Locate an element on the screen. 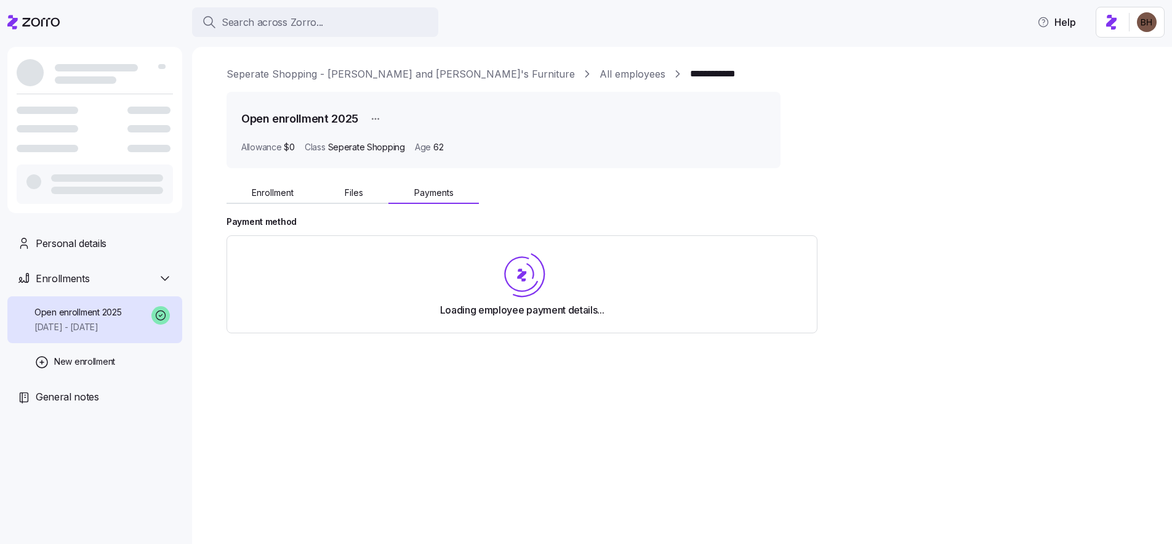  span: Seperate Shopping is located at coordinates (366, 147).